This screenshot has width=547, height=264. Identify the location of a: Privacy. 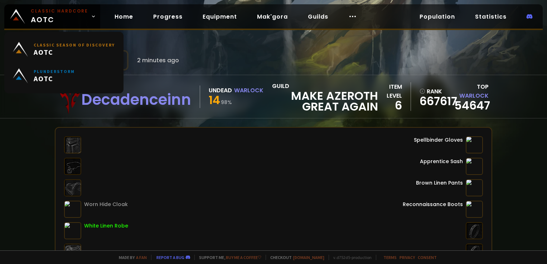
(407, 257).